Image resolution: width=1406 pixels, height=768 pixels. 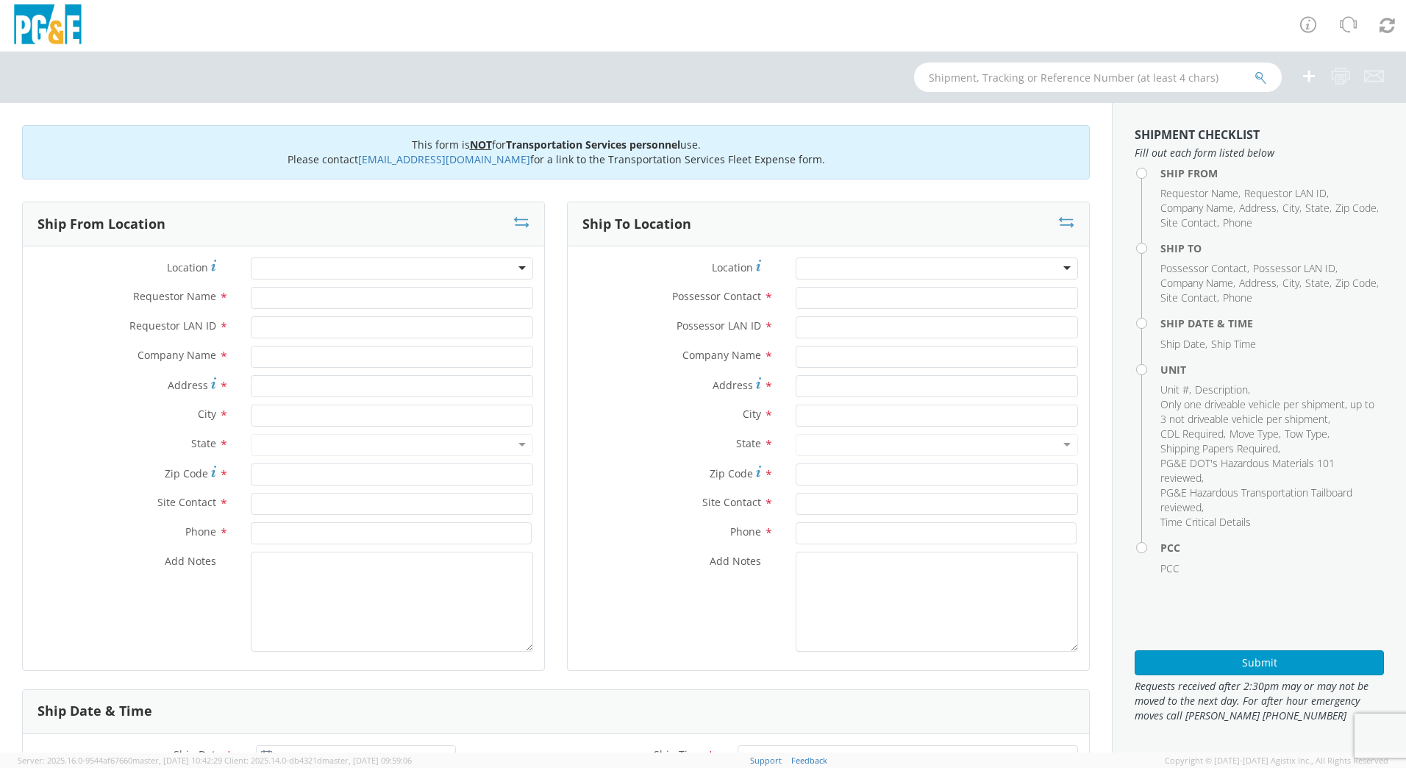 I want to click on span: PG&E Hazardous Transportation Tailboard reviewed, so click(x=1256, y=499).